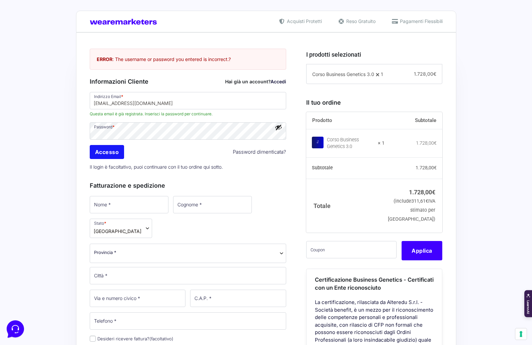 The image size is (532, 345). What do you see at coordinates (62, 111) in the screenshot?
I see `input: Search for an Article...` at bounding box center [62, 111].